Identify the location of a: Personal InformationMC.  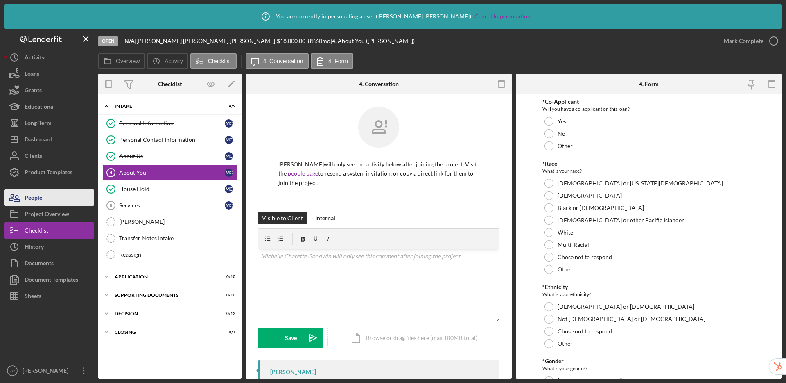
(170, 123).